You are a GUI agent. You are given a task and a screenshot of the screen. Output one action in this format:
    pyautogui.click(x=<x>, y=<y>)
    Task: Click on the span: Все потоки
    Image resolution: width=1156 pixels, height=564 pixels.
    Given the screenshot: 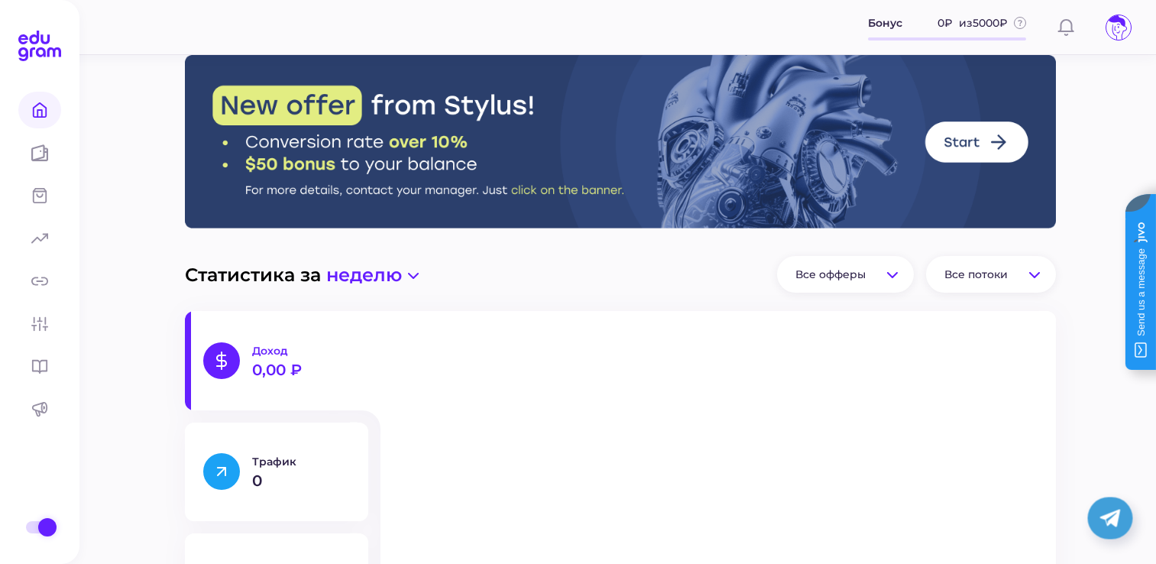 What is the action you would take?
    pyautogui.click(x=976, y=274)
    